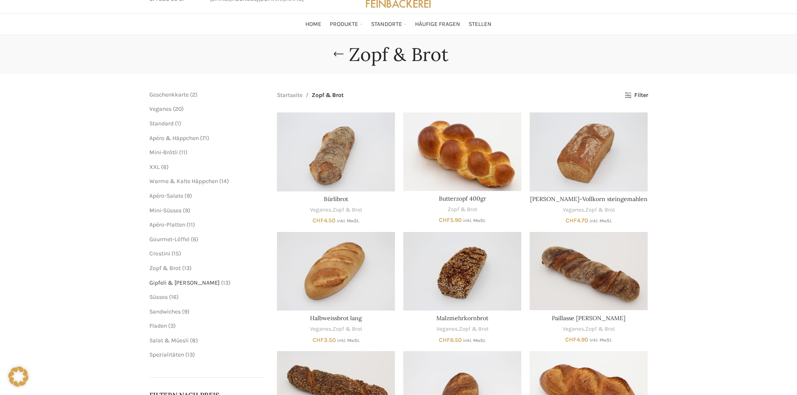 The height and width of the screenshot is (395, 797). What do you see at coordinates (159, 297) in the screenshot?
I see `span: Süsses` at bounding box center [159, 297].